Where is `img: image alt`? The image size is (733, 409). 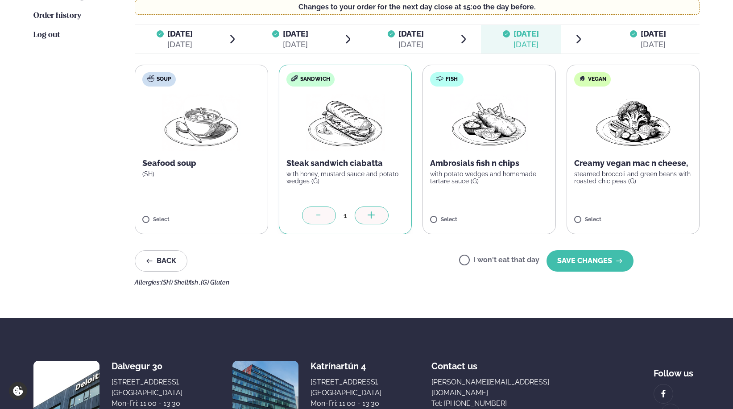 img: image alt is located at coordinates (663, 394).